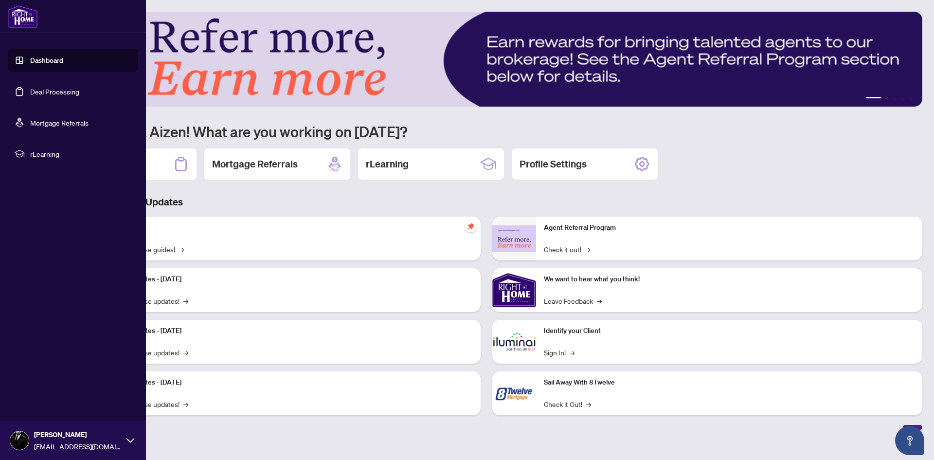  What do you see at coordinates (471, 226) in the screenshot?
I see `span: pushpin` at bounding box center [471, 226].